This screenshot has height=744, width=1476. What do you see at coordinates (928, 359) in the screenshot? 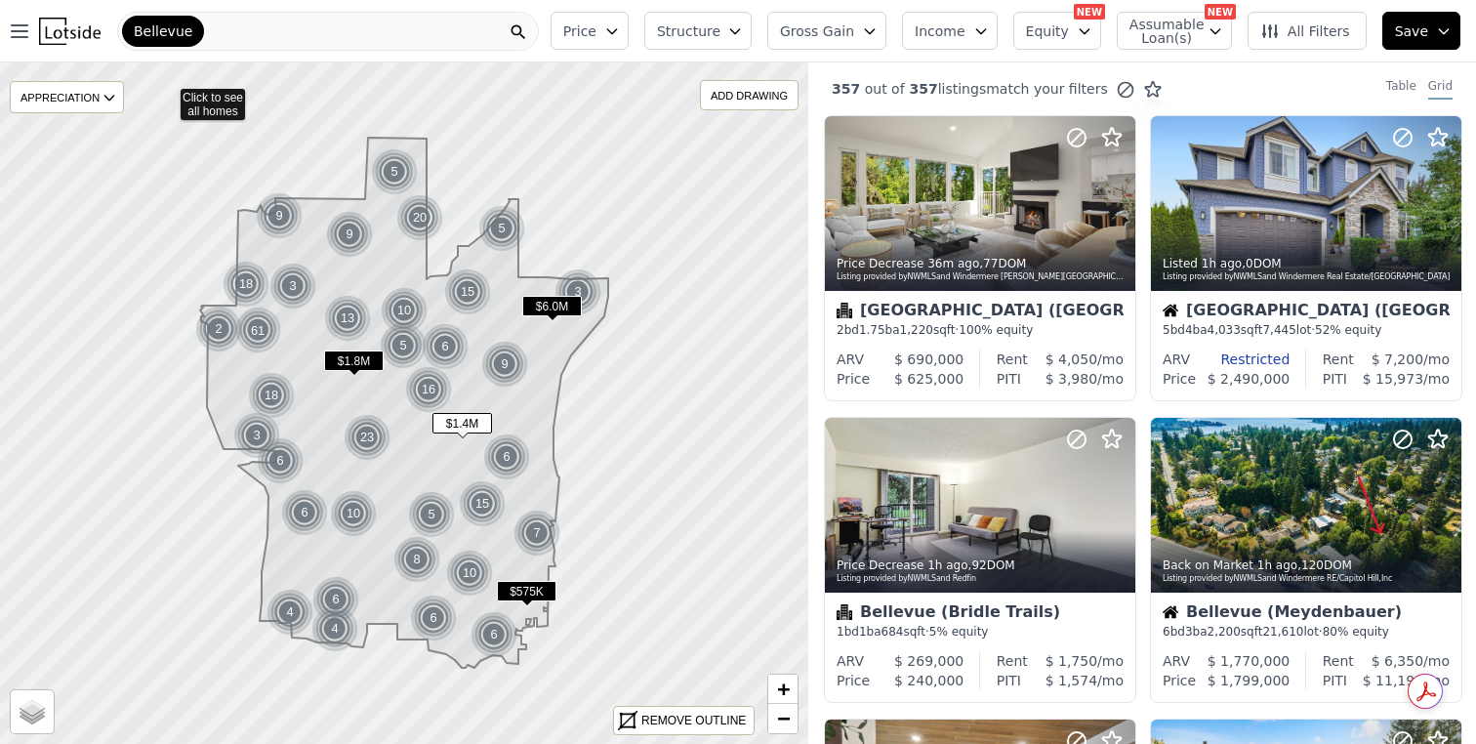
I see `span: $ 690,000` at bounding box center [928, 359].